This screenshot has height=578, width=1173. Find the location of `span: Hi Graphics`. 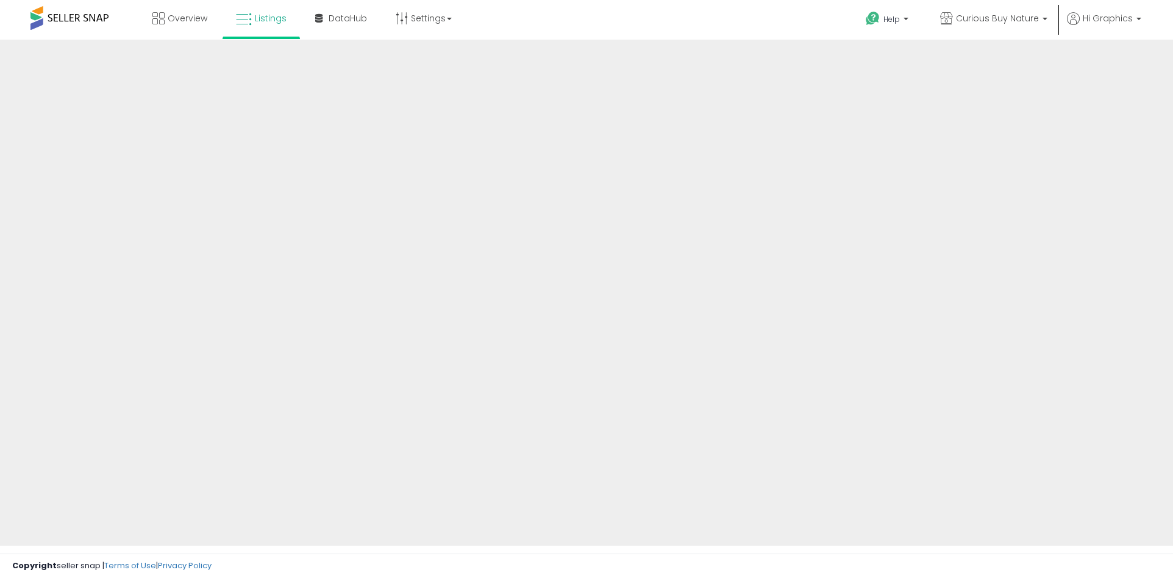

span: Hi Graphics is located at coordinates (1108, 18).